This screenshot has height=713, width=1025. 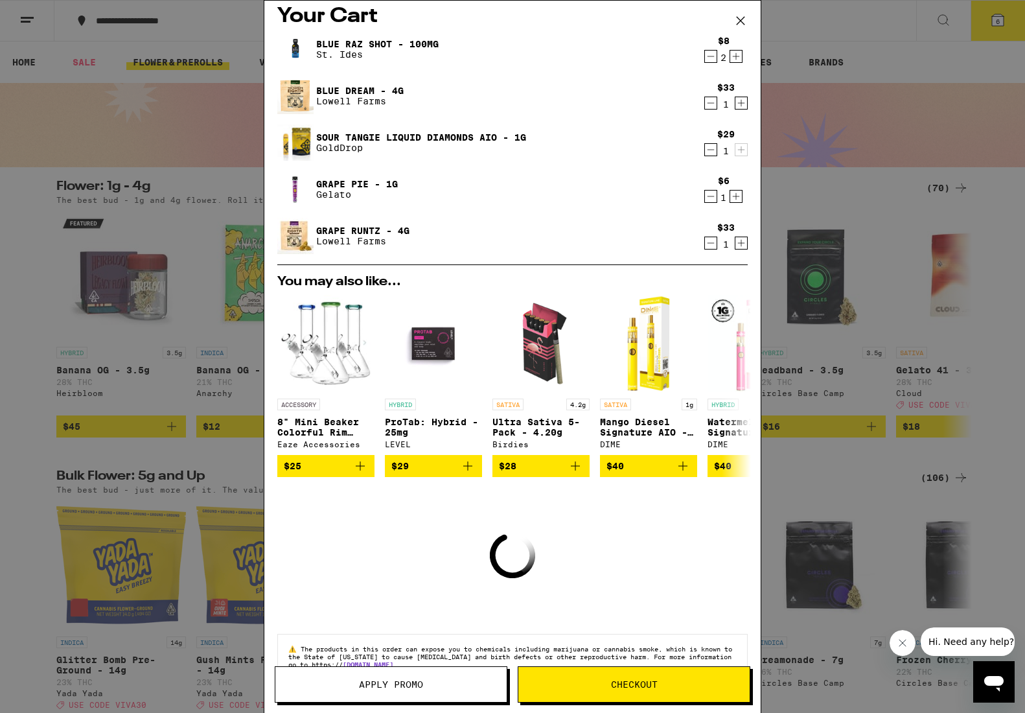 What do you see at coordinates (357, 184) in the screenshot?
I see `a: Grape Pie - 1g` at bounding box center [357, 184].